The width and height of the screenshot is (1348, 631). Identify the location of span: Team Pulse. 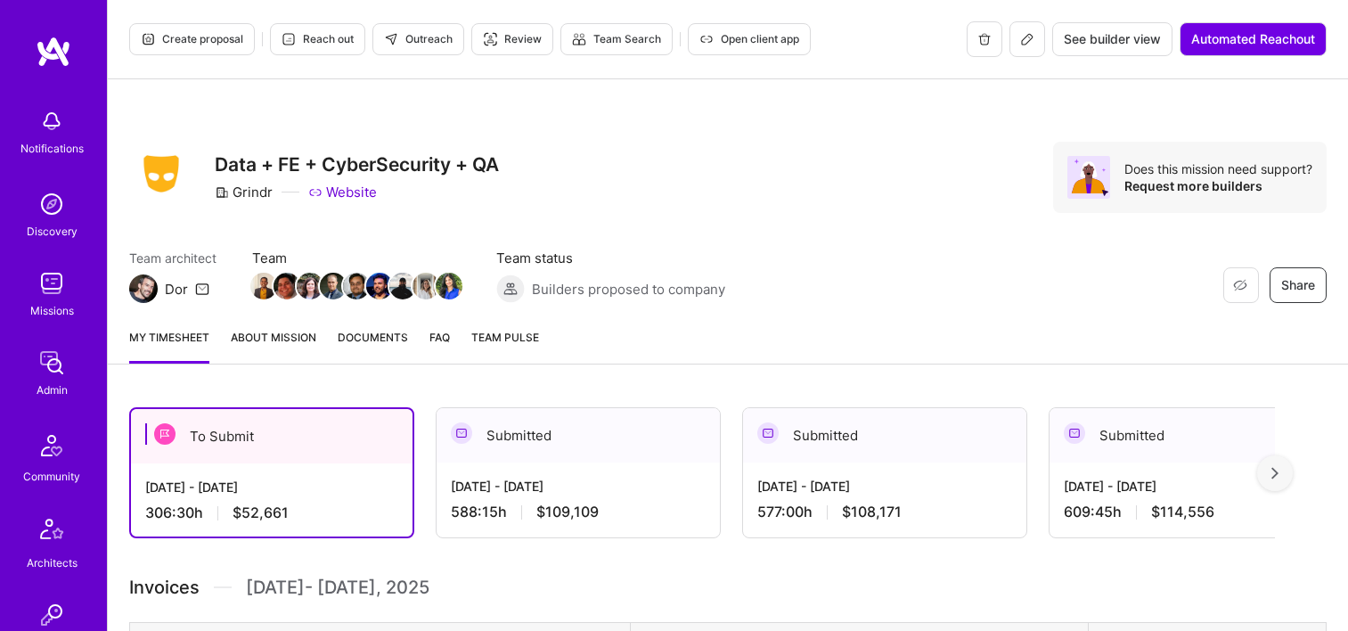
(505, 337).